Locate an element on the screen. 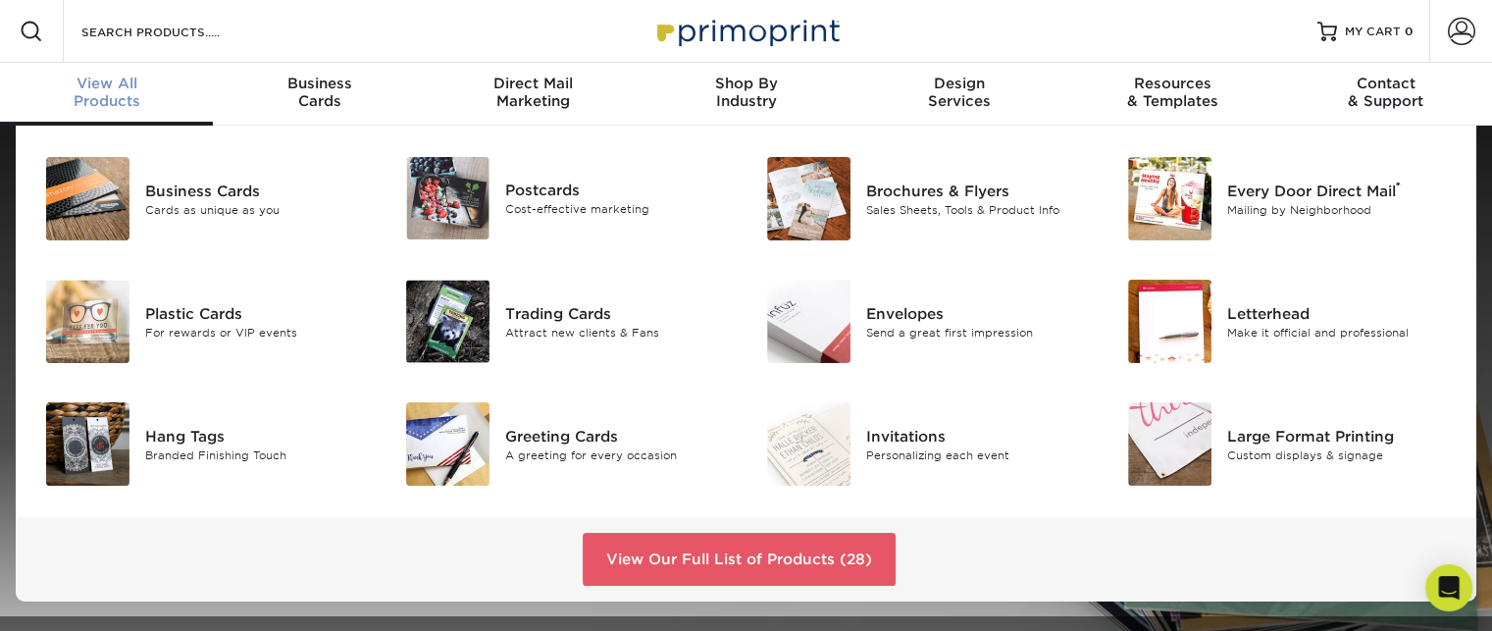 The height and width of the screenshot is (631, 1492). div: Open Intercom Messenger is located at coordinates (1448, 587).